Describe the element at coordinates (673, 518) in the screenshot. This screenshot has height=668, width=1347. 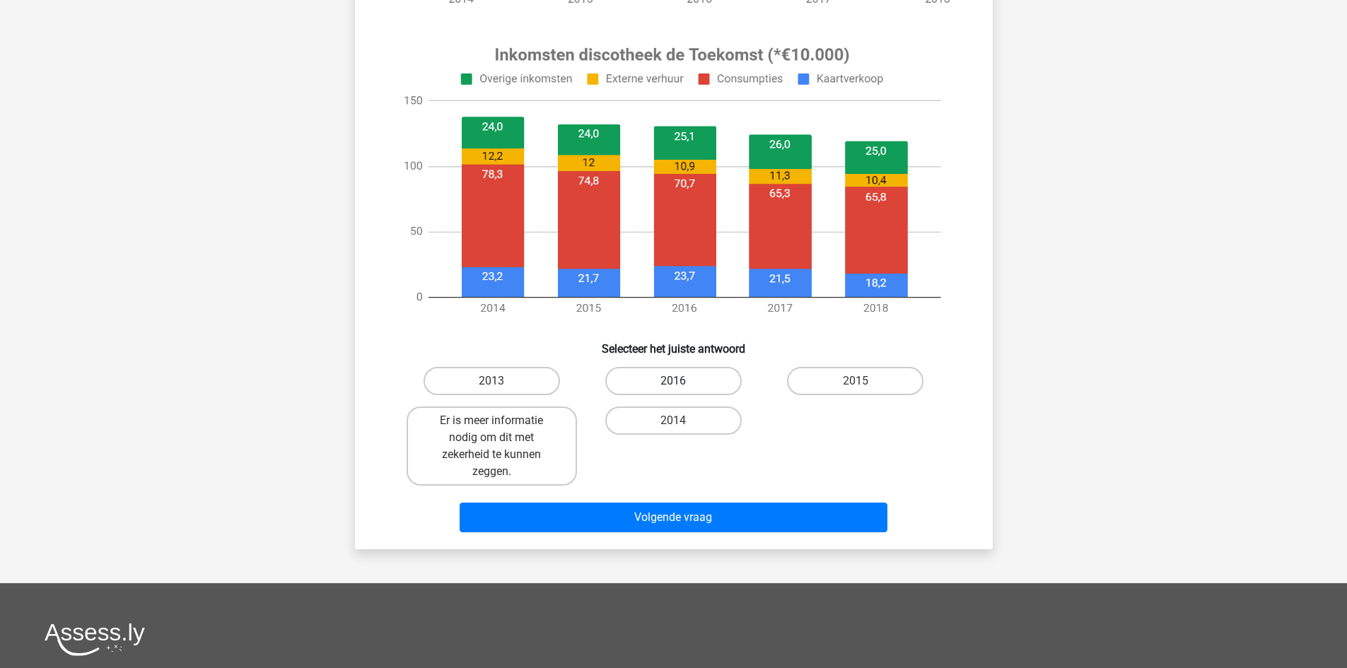
I see `button: Volgende vraag` at that location.